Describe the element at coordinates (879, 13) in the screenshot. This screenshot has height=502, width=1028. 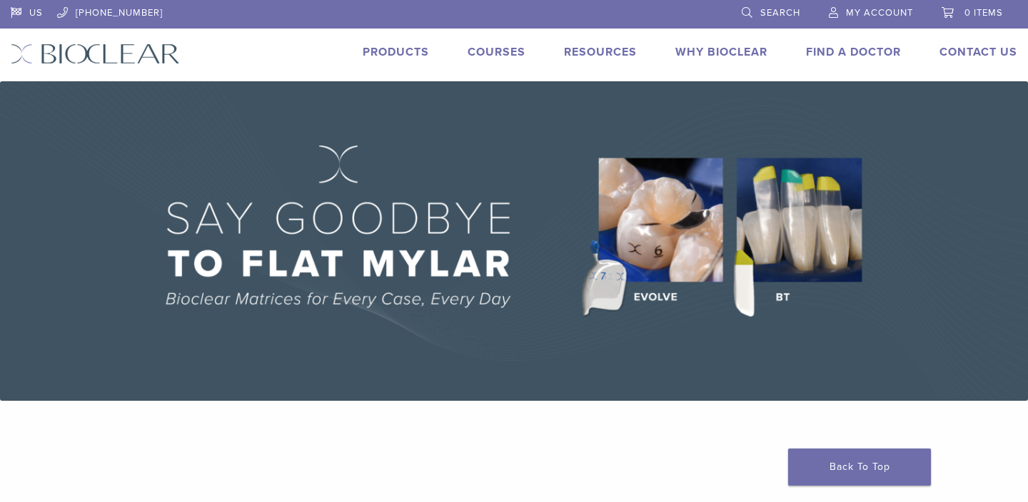
I see `span: My Account` at that location.